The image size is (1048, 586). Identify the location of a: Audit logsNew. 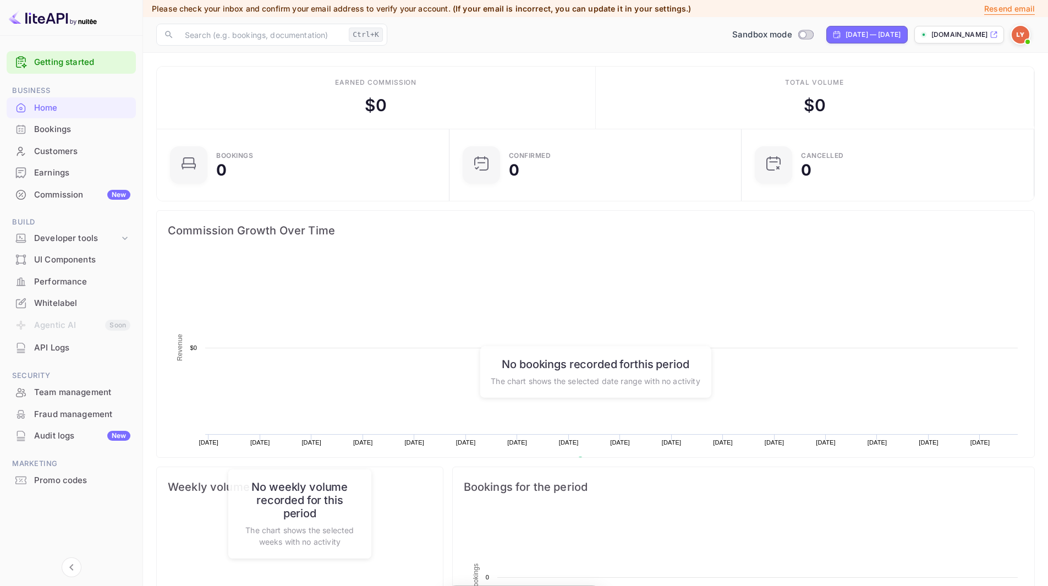
(71, 435).